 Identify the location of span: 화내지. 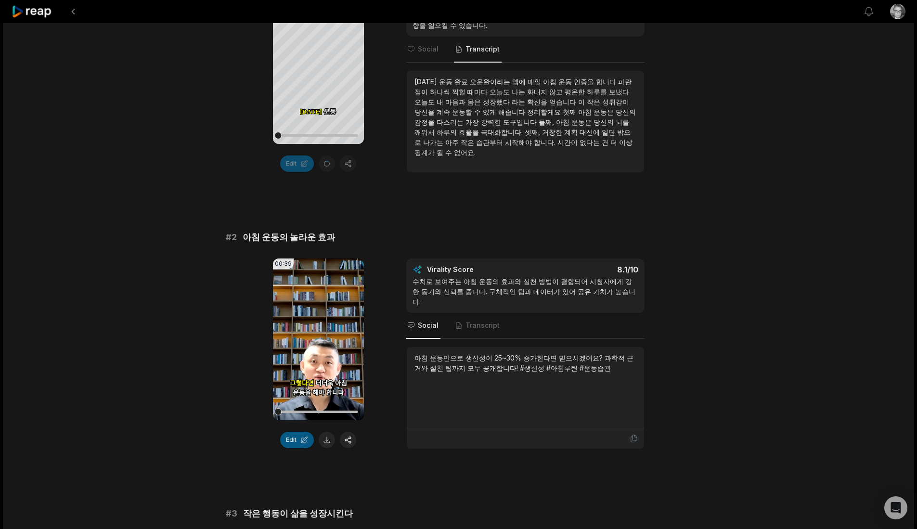
(538, 91).